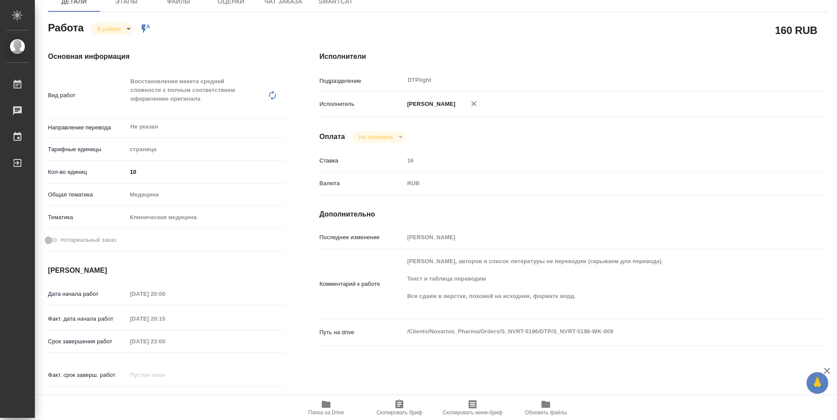 The image size is (837, 420). I want to click on div: RUB, so click(595, 184).